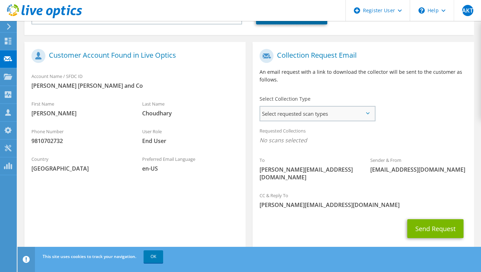 The width and height of the screenshot is (481, 272). I want to click on div: Requested Collections, so click(363, 136).